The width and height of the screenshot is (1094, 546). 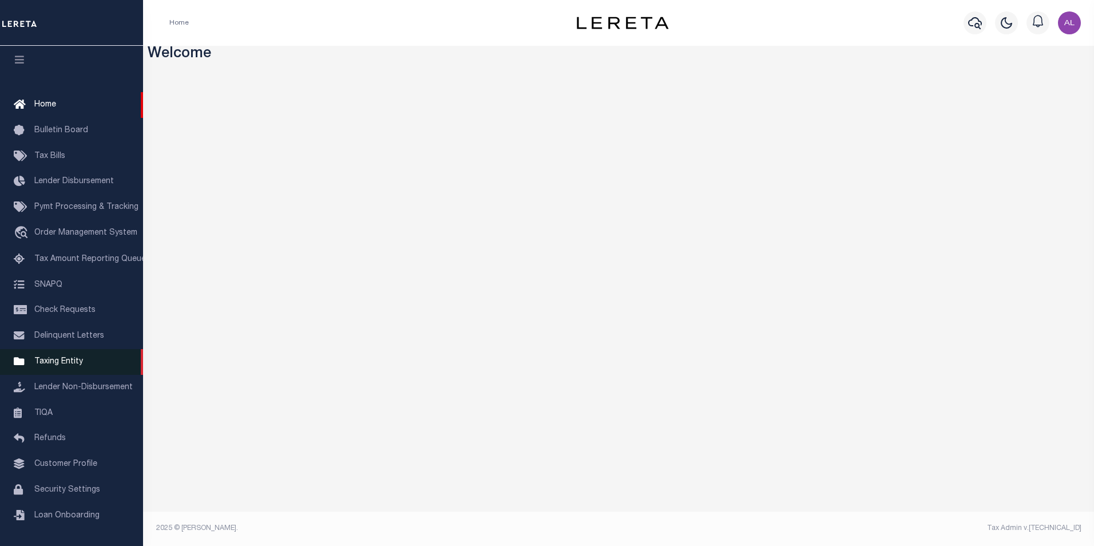 What do you see at coordinates (84, 387) in the screenshot?
I see `span: Lender Non-Disbursement` at bounding box center [84, 387].